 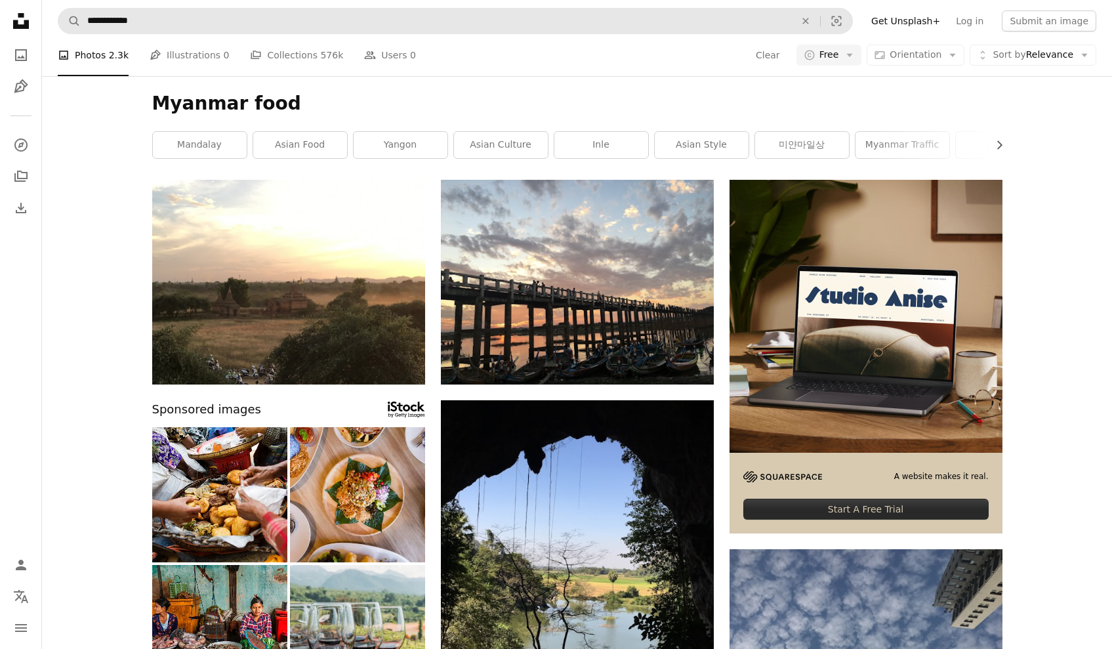 What do you see at coordinates (802, 145) in the screenshot?
I see `a: 미얀마일상` at bounding box center [802, 145].